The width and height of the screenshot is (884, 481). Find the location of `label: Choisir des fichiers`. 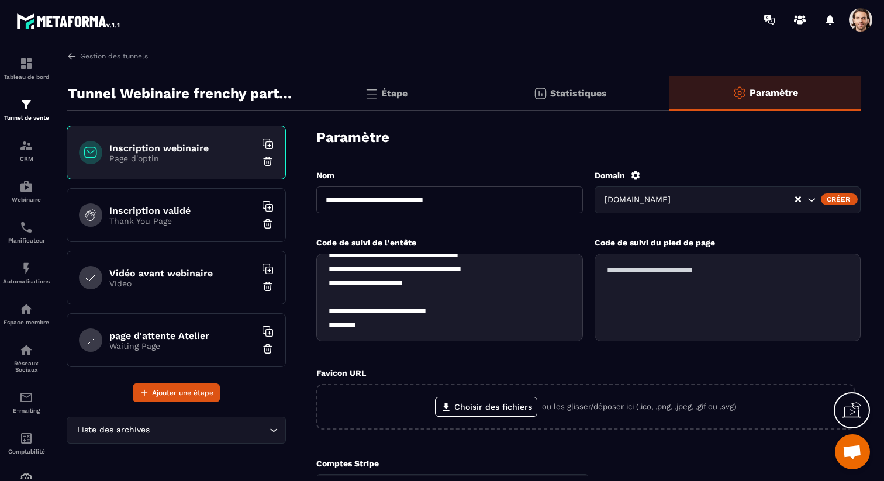

label: Choisir des fichiers is located at coordinates (486, 407).